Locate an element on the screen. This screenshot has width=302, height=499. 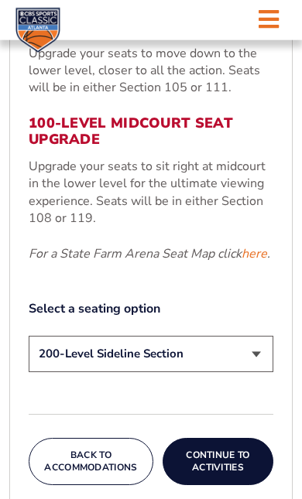
h3: 100-Level Midcourt Seat Upgrade is located at coordinates (151, 132).